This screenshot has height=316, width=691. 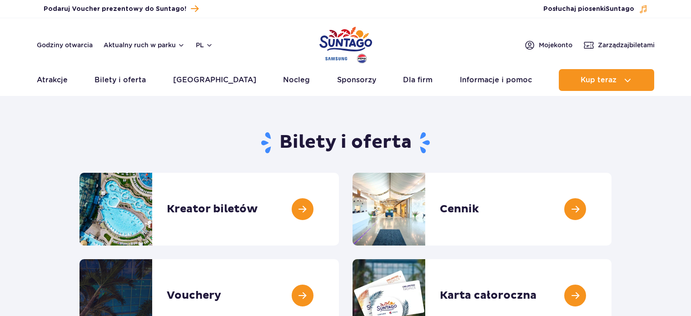 What do you see at coordinates (626, 45) in the screenshot?
I see `span: Zarządzaj biletami` at bounding box center [626, 45].